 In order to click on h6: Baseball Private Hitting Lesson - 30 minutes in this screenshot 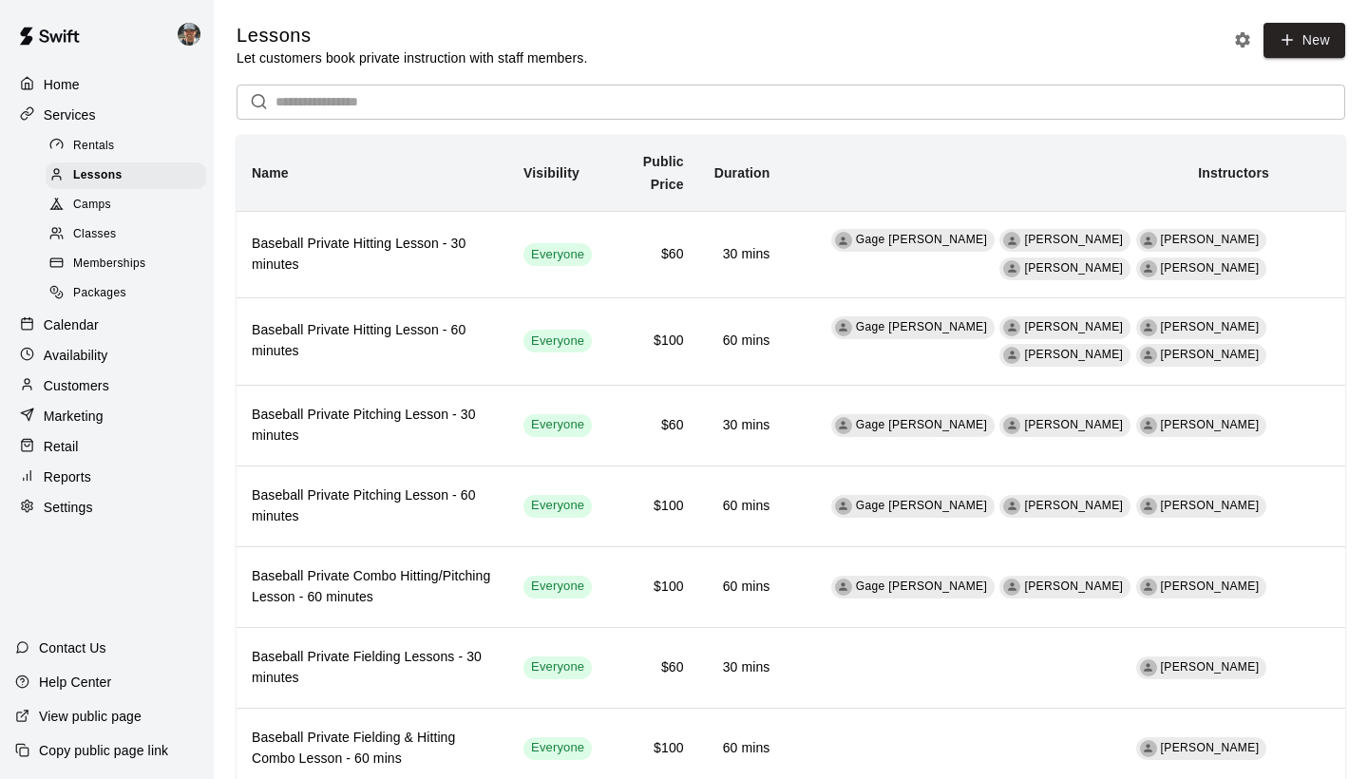, I will do `click(372, 255)`.